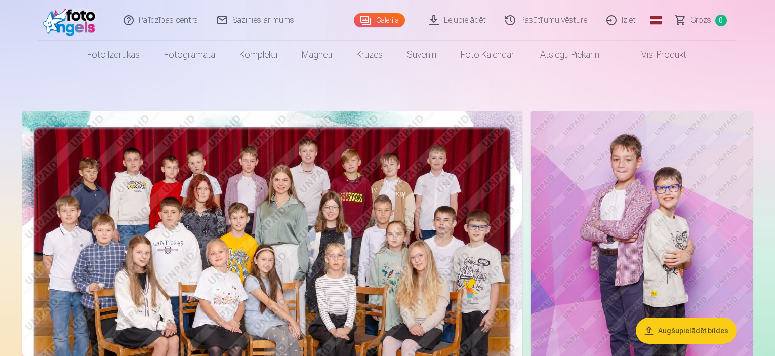  Describe the element at coordinates (686, 330) in the screenshot. I see `button: Augšupielādēt bildes` at that location.